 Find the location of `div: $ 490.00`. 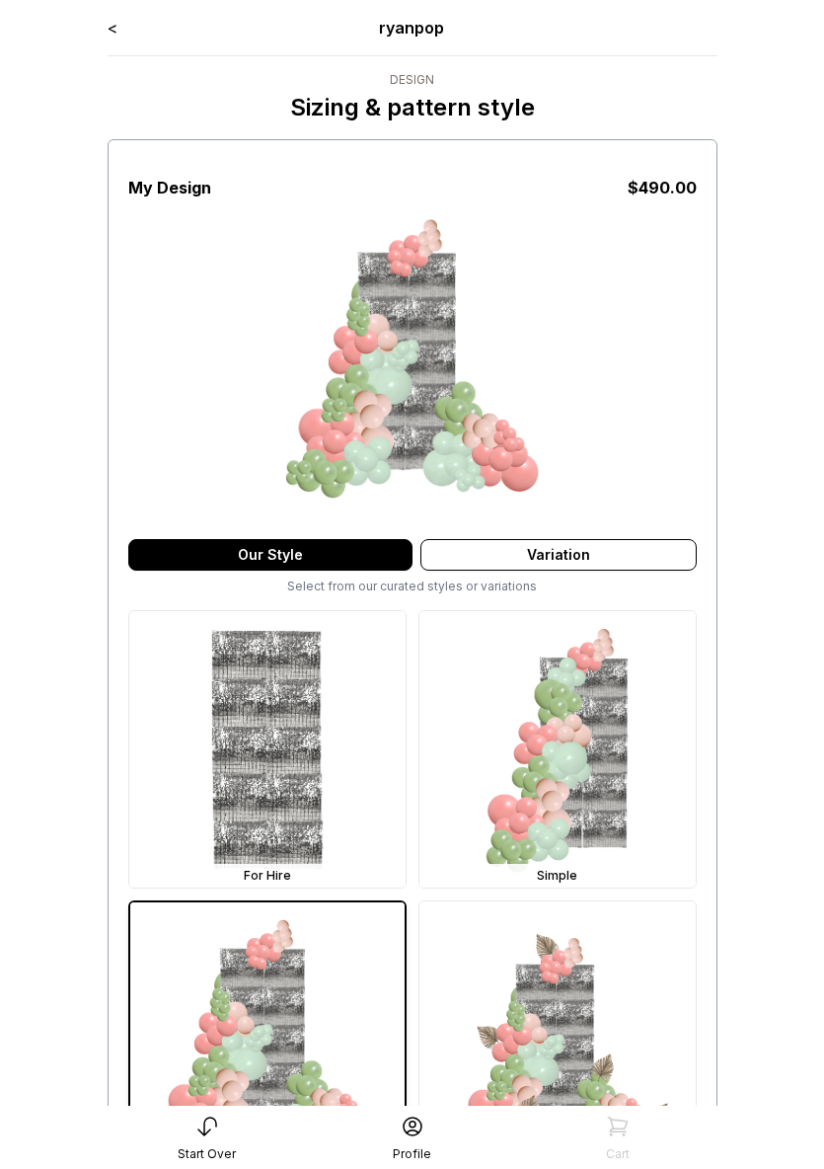

div: $ 490.00 is located at coordinates (662, 188).